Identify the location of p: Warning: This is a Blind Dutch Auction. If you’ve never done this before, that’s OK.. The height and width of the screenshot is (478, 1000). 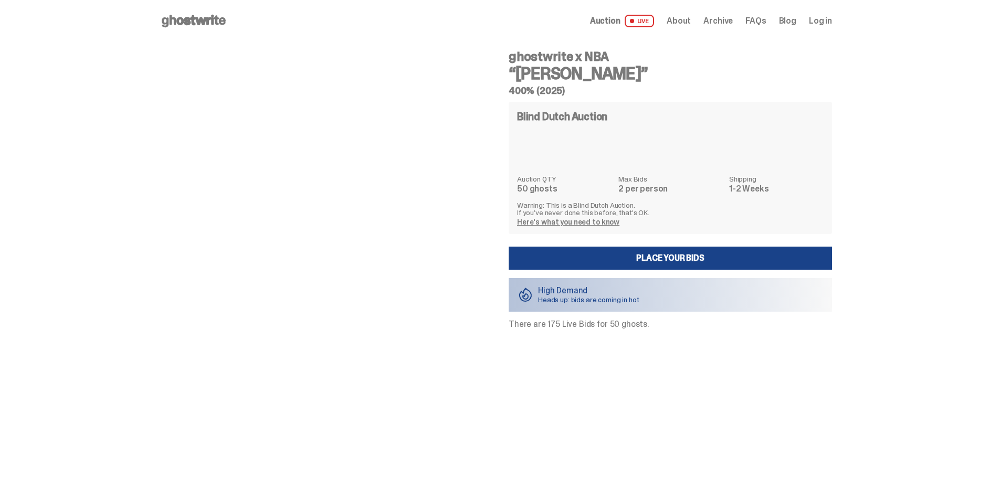
(671, 209).